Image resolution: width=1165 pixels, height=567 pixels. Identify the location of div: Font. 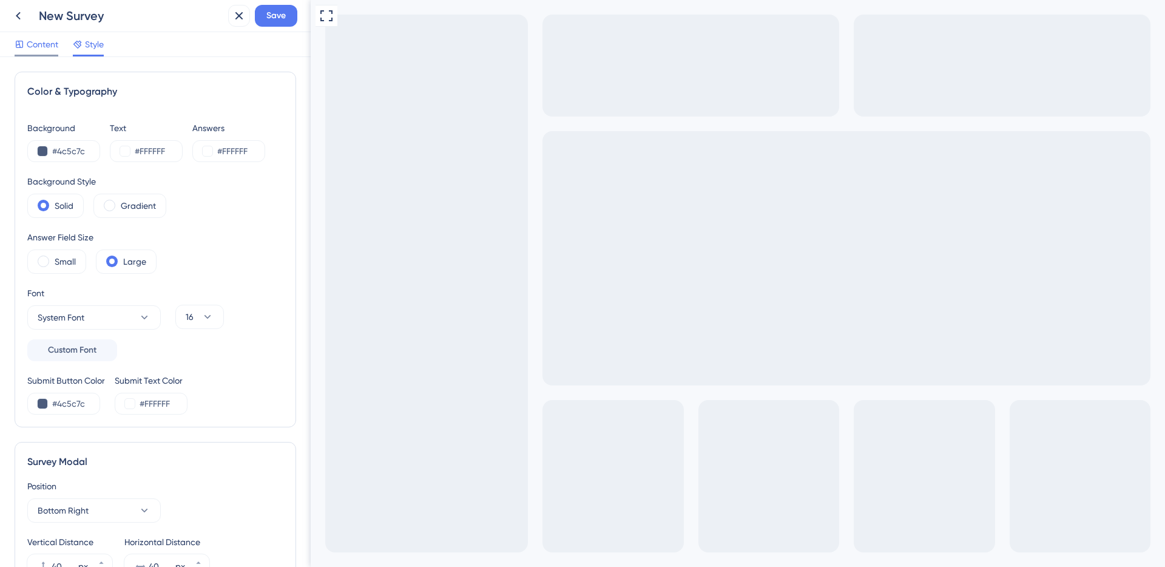
(94, 293).